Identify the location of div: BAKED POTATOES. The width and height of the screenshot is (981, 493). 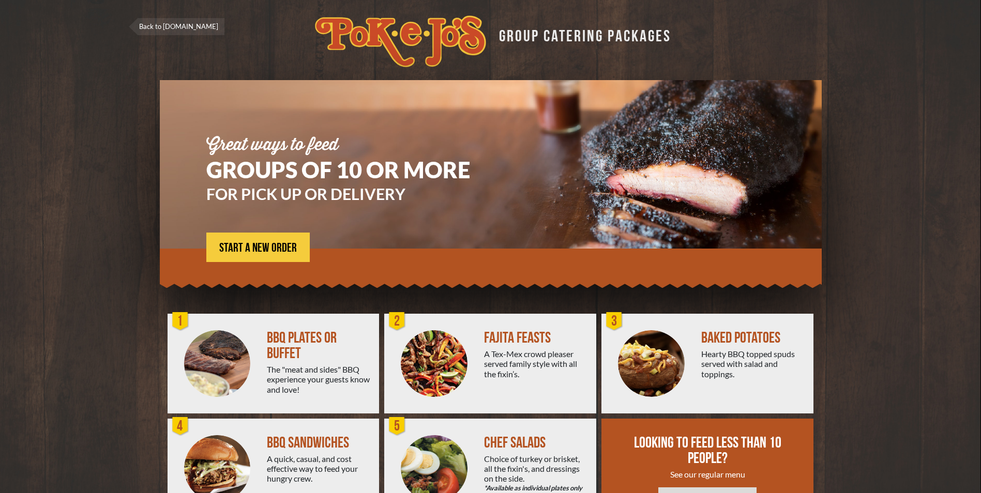
(753, 338).